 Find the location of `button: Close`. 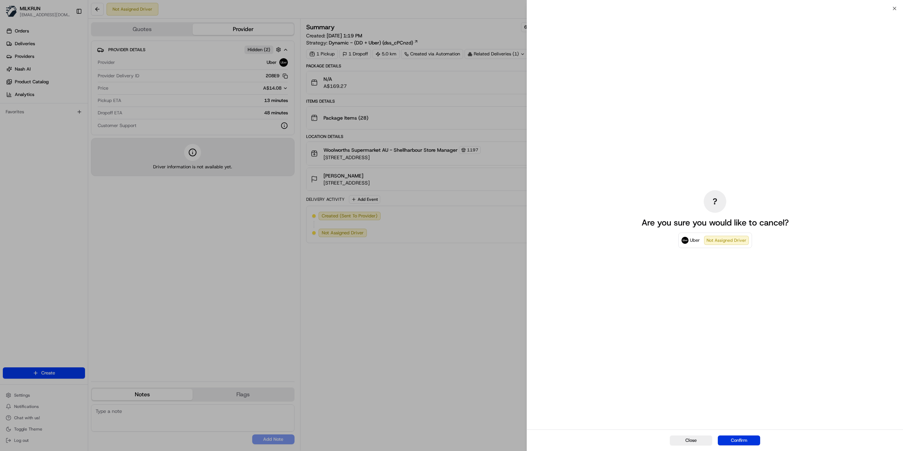

button: Close is located at coordinates (691, 440).